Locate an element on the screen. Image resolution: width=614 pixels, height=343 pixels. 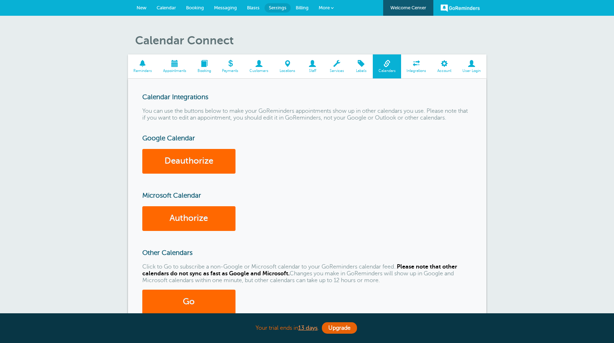
a: 13 days is located at coordinates (308, 328).